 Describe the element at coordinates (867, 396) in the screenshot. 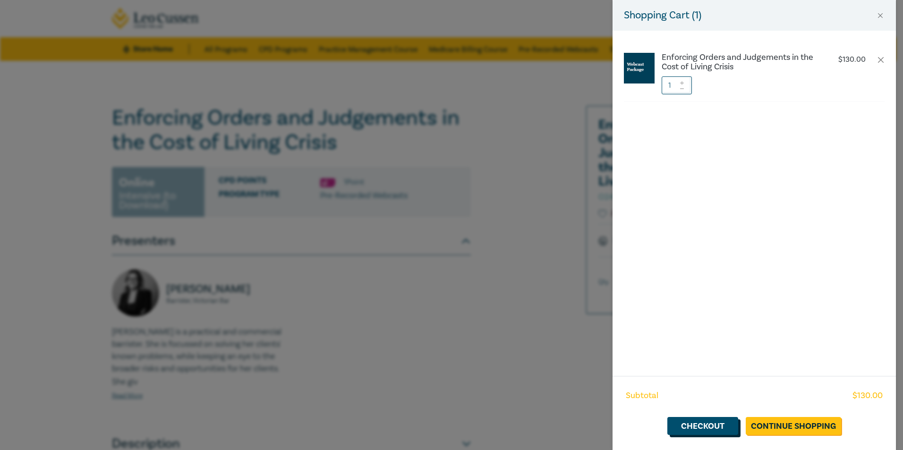

I see `span: $ 130.00` at that location.